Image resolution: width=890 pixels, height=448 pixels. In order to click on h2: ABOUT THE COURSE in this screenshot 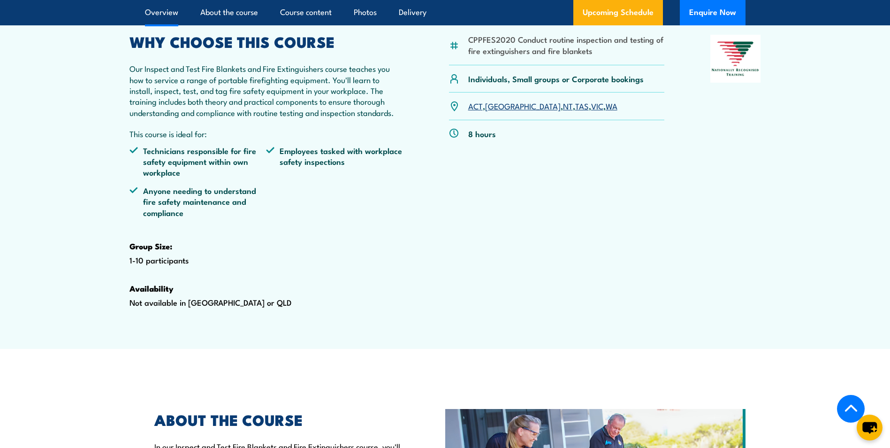, I will do `click(278, 419)`.